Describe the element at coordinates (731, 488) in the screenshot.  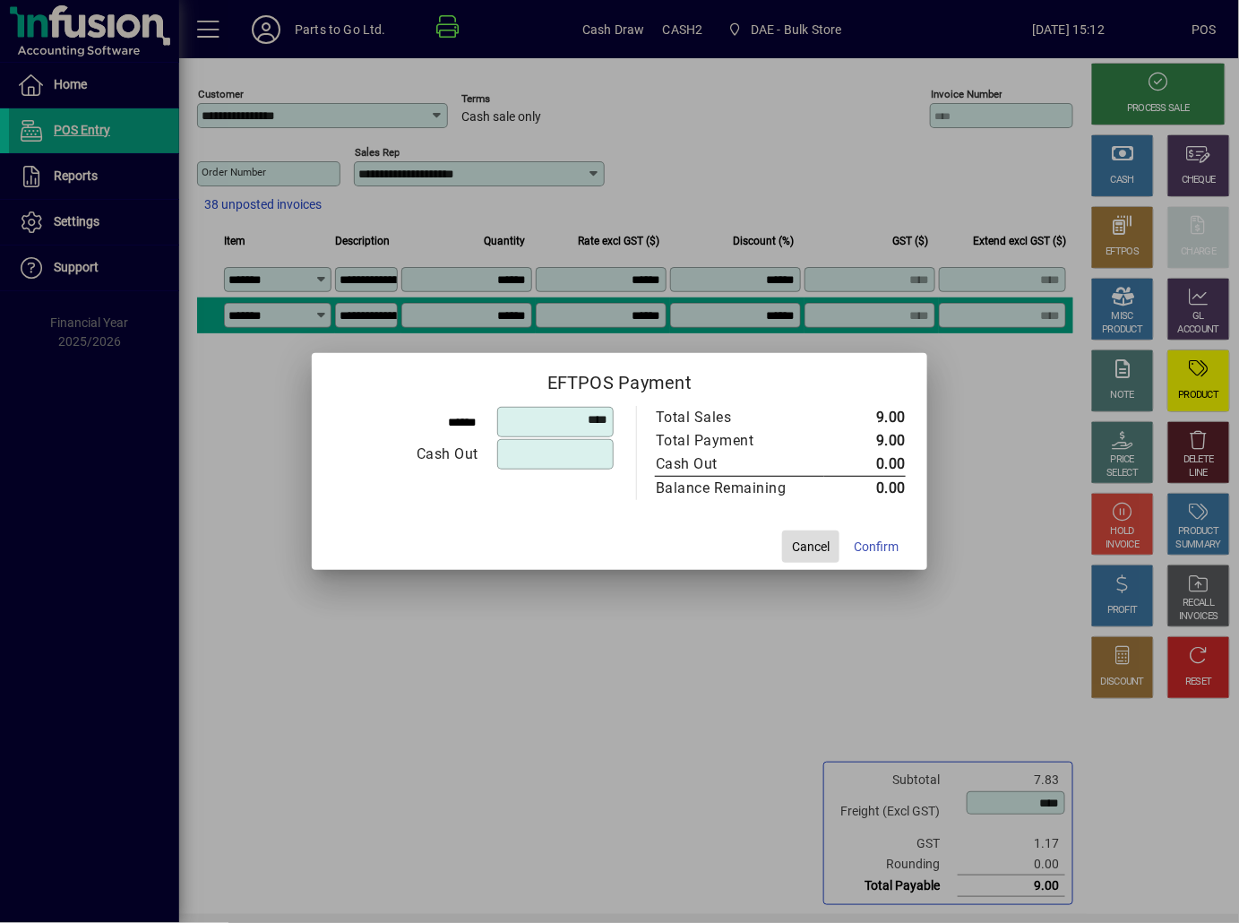
I see `div: Balance Remaining` at that location.